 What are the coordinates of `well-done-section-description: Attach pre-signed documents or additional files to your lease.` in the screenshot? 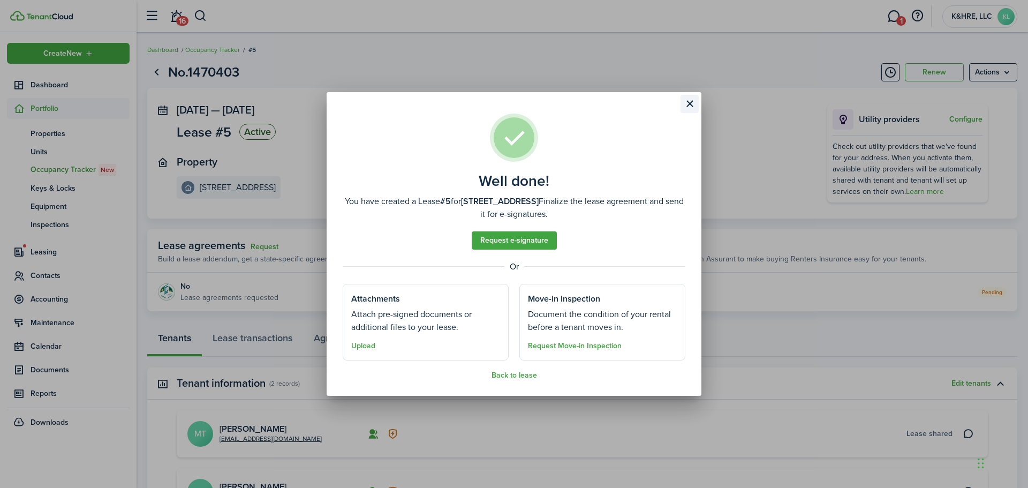 It's located at (425, 321).